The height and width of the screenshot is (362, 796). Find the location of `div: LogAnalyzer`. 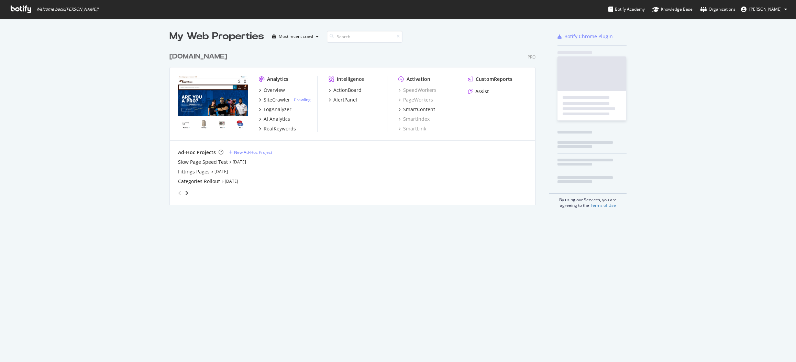

div: LogAnalyzer is located at coordinates (278, 109).